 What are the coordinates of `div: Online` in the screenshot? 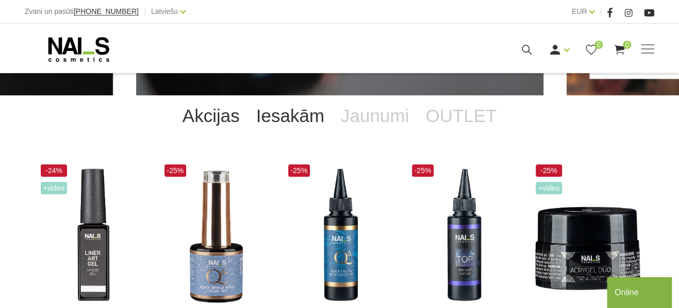 It's located at (32, 18).